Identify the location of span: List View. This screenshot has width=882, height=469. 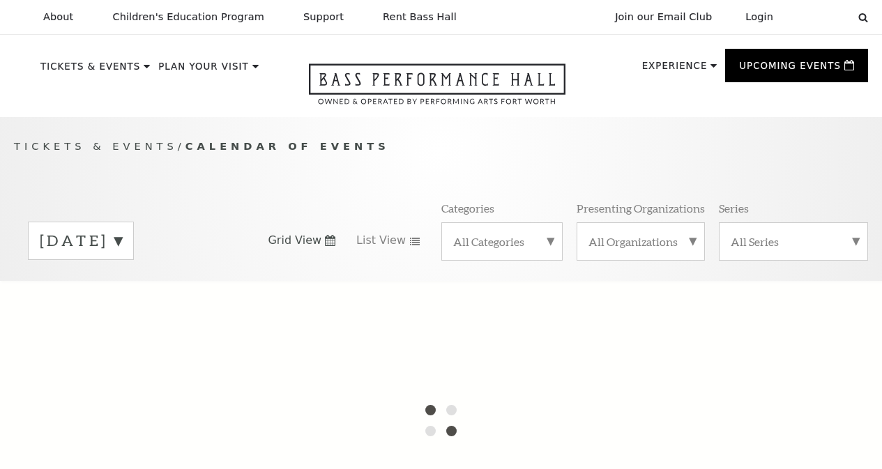
(381, 241).